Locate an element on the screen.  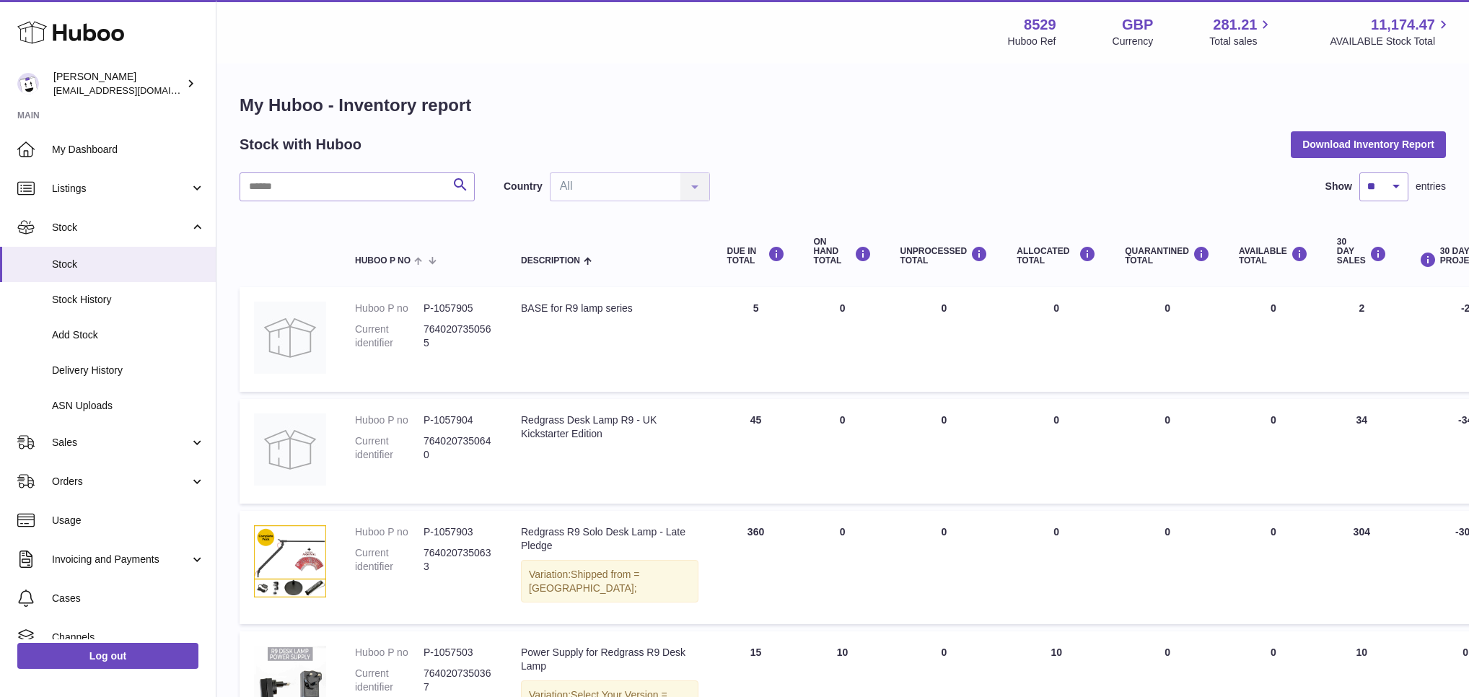
span: Cases is located at coordinates (128, 598).